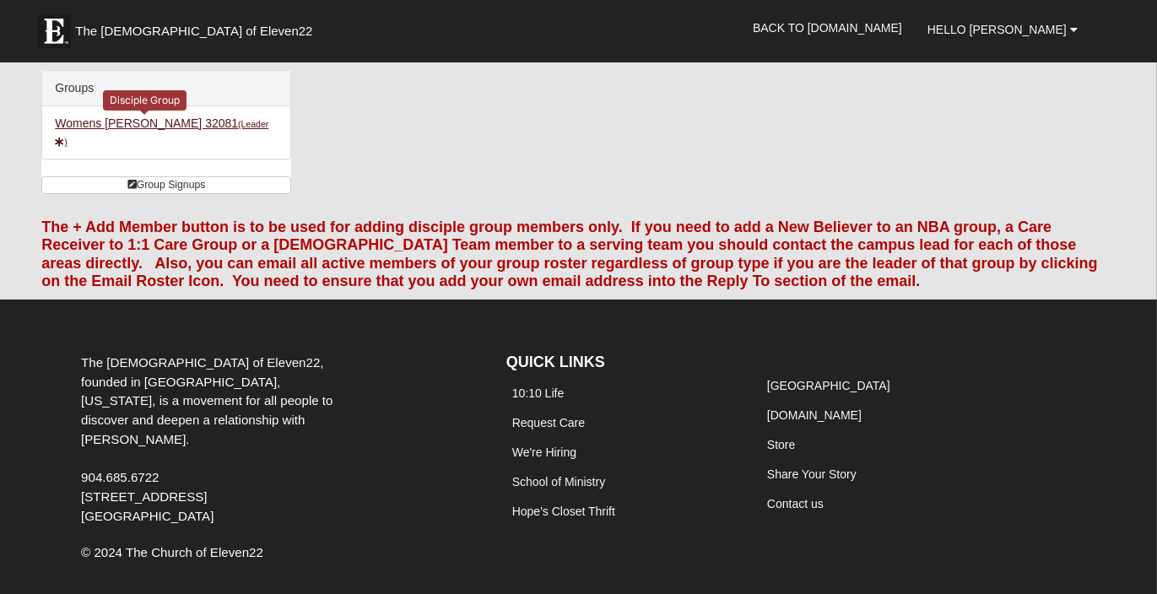 Image resolution: width=1157 pixels, height=594 pixels. What do you see at coordinates (559, 482) in the screenshot?
I see `a: School of Ministry` at bounding box center [559, 482].